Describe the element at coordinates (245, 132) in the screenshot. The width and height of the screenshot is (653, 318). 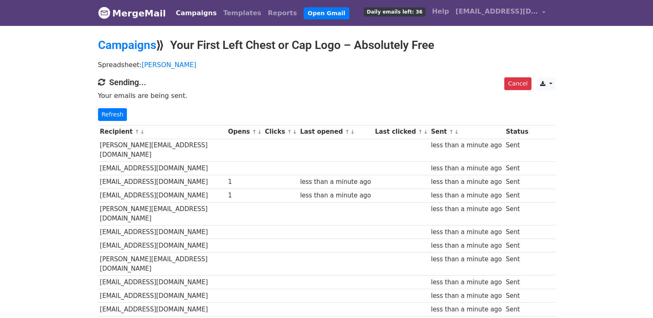
I see `th: Opens` at that location.